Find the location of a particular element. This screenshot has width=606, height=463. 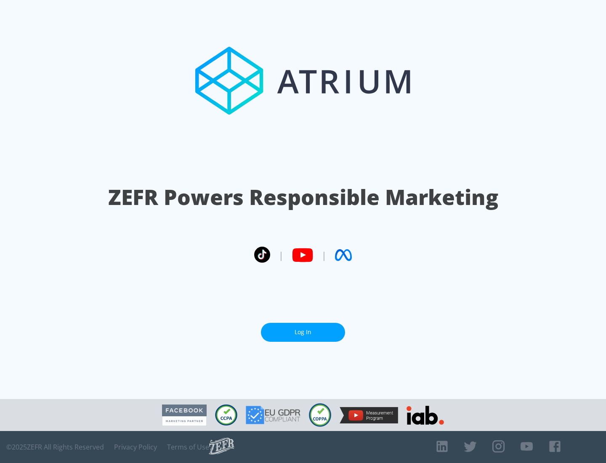

img: COPPA Compliant is located at coordinates (320, 415).